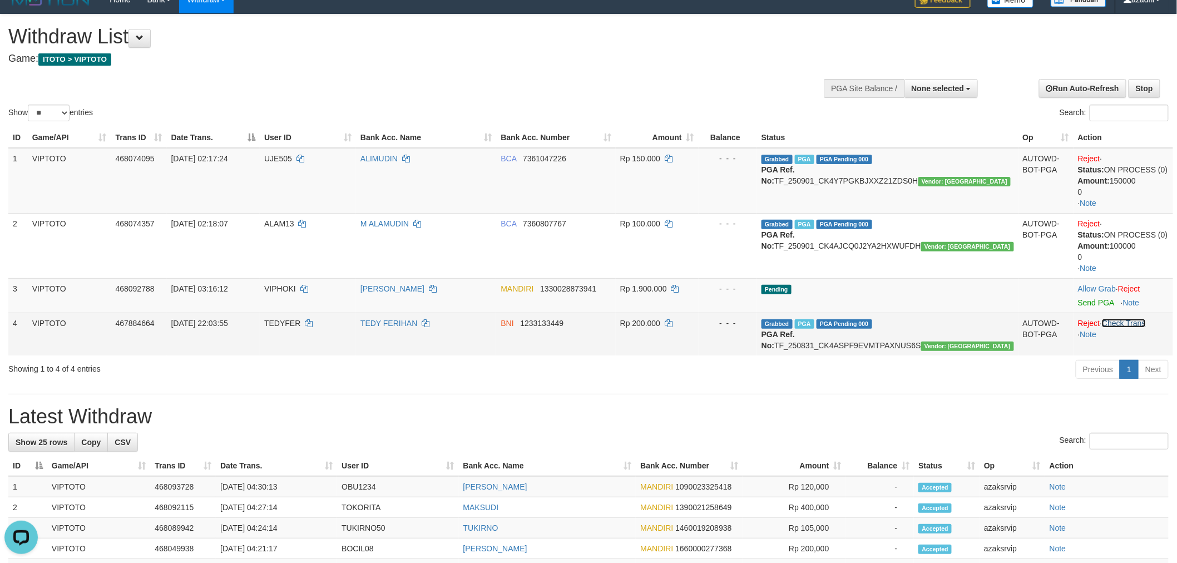 Image resolution: width=1177 pixels, height=563 pixels. Describe the element at coordinates (1144, 88) in the screenshot. I see `a: Stop` at that location.